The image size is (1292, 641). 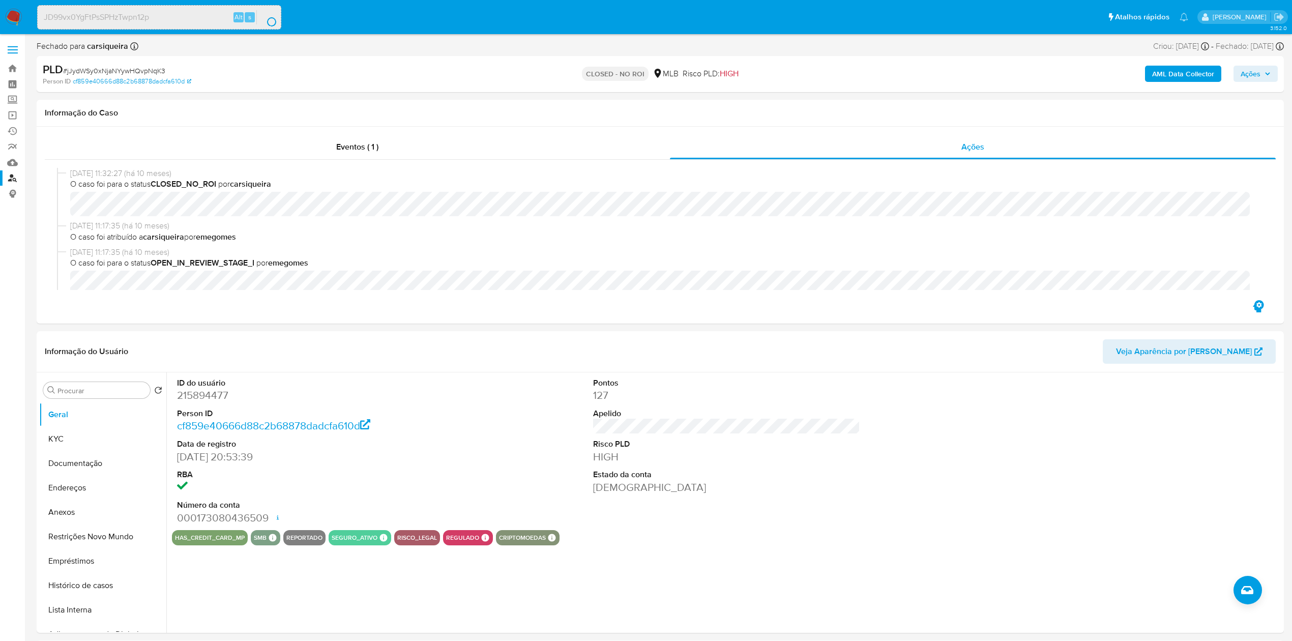 What do you see at coordinates (103, 463) in the screenshot?
I see `button: Documentação` at bounding box center [103, 463].